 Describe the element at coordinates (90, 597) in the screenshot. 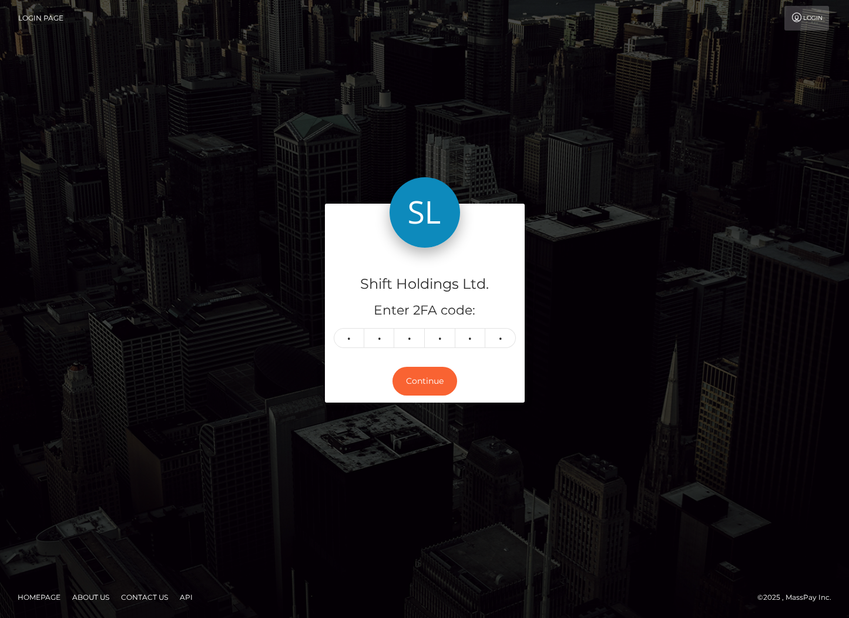

I see `a: About Us` at that location.